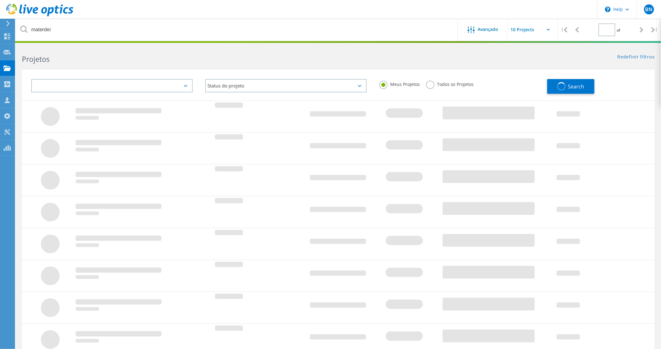  What do you see at coordinates (618, 30) in the screenshot?
I see `span: of` at bounding box center [618, 30].